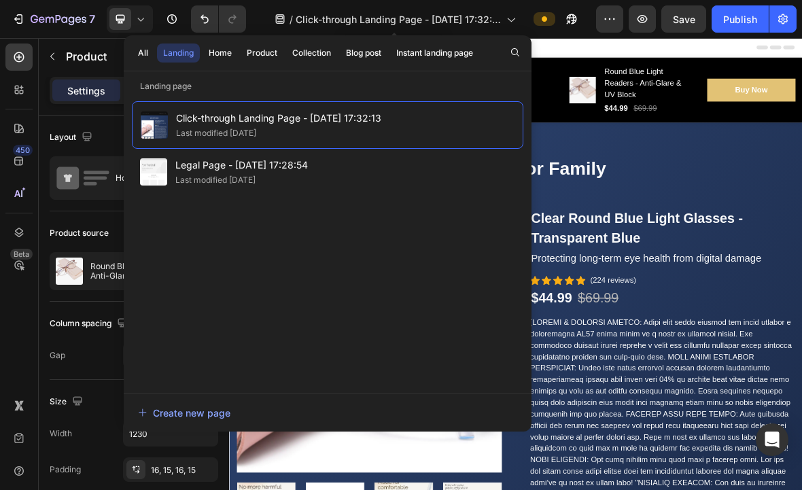 This screenshot has height=490, width=802. What do you see at coordinates (262, 53) in the screenshot?
I see `button: Product` at bounding box center [262, 53].